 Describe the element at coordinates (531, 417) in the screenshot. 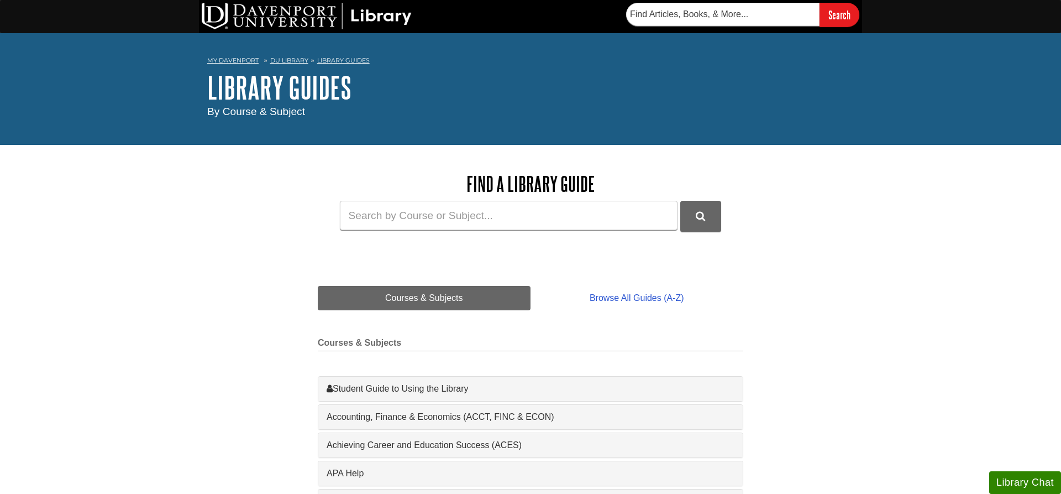

I see `a: Accounting, Finance & Economics (ACCT, FINC & ECON)` at that location.